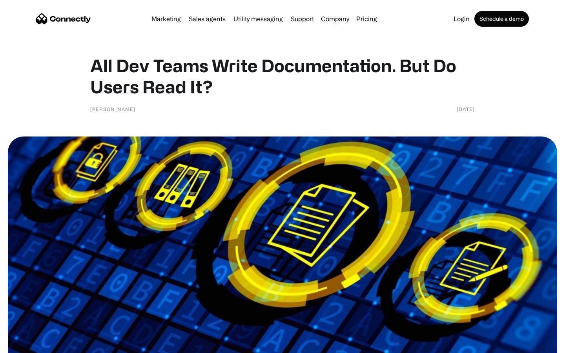  I want to click on a: Pricing, so click(366, 19).